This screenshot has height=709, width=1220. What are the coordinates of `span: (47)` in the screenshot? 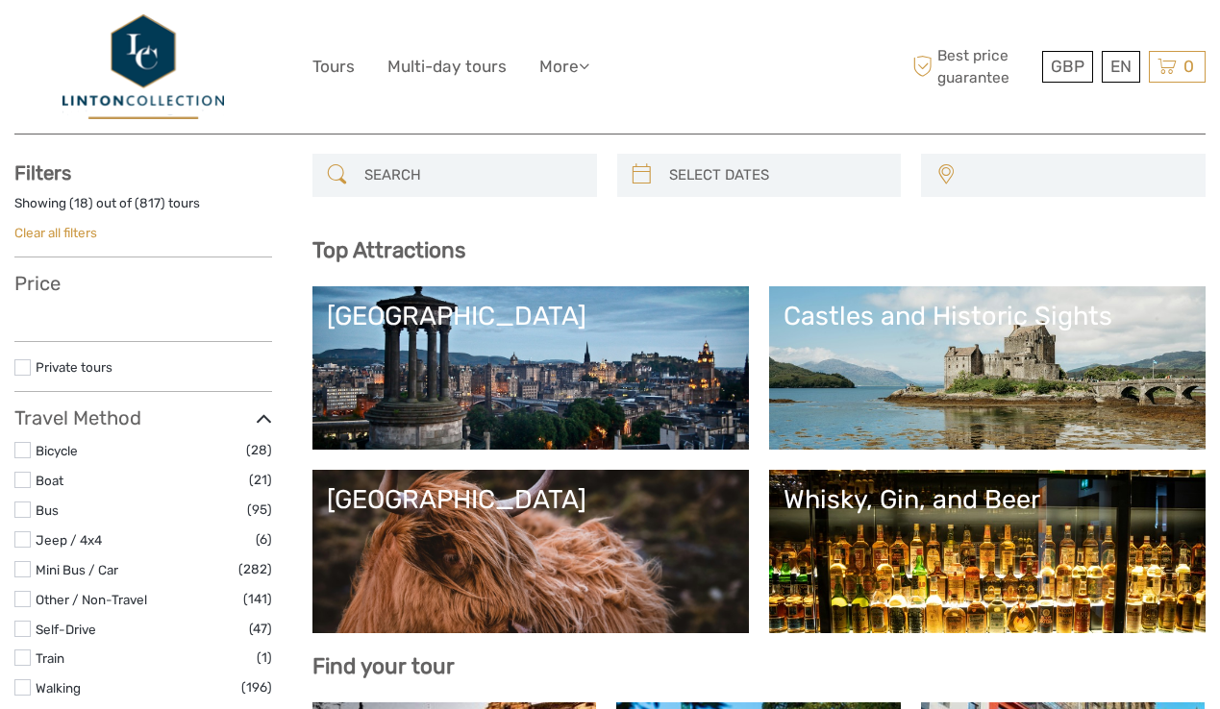 It's located at (260, 629).